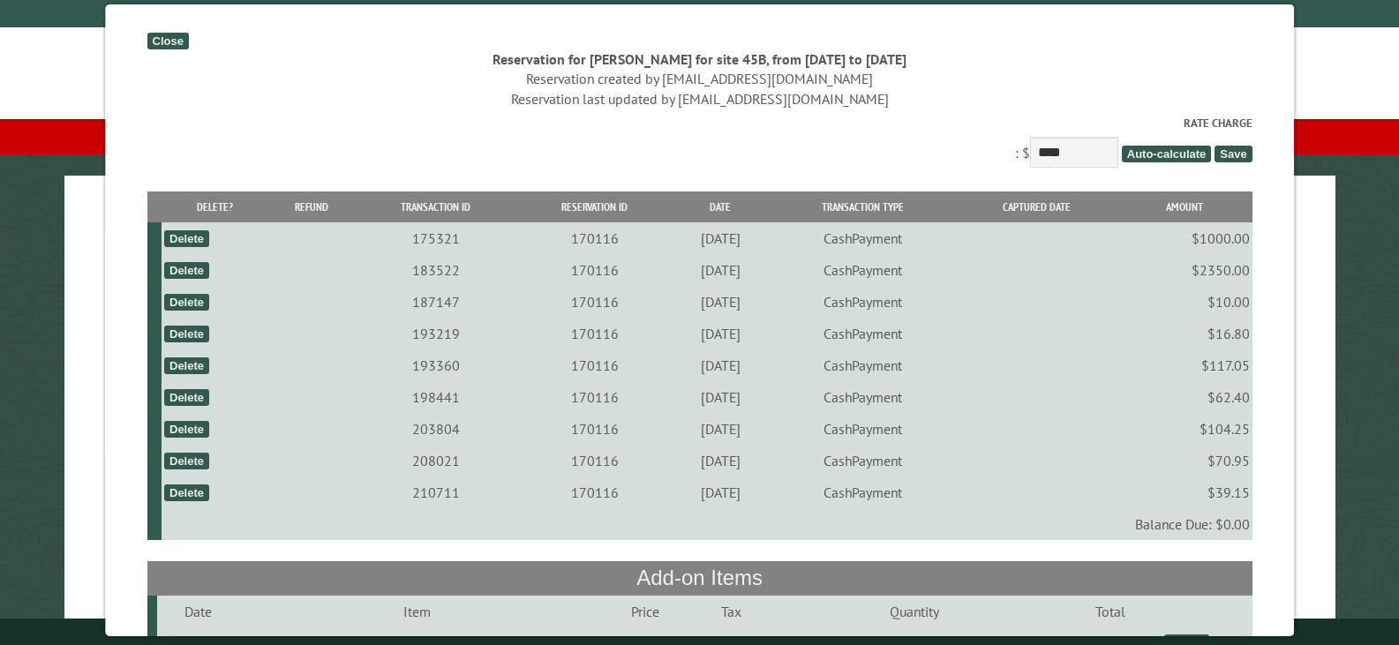 This screenshot has width=1399, height=645. Describe the element at coordinates (436, 492) in the screenshot. I see `td: 210711` at that location.